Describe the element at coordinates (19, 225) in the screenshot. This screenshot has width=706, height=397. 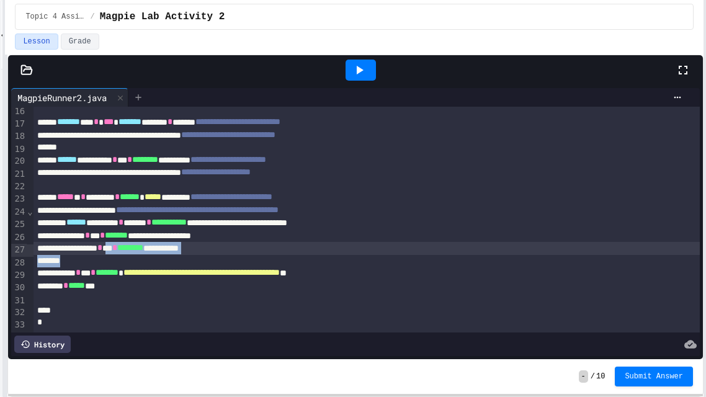
I see `div: 25` at that location.